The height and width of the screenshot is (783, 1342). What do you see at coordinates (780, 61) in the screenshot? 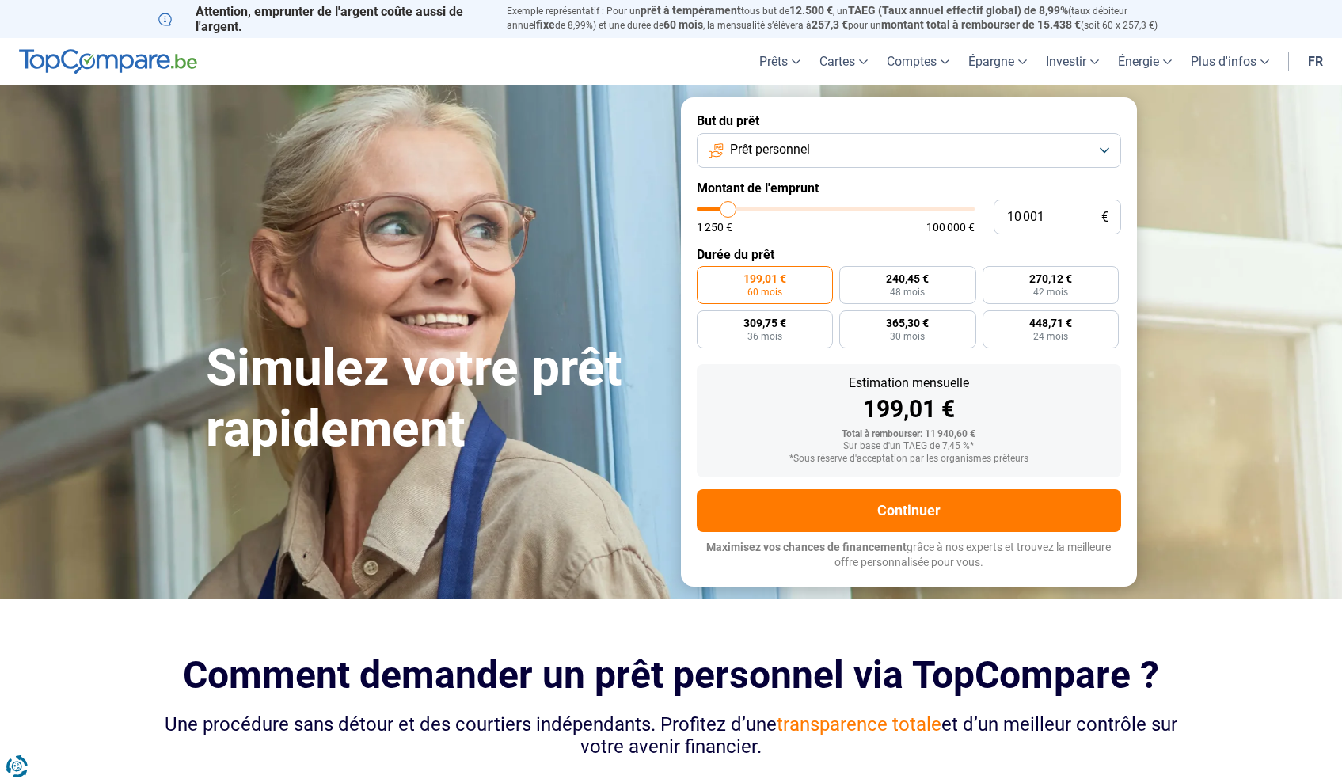
I see `a: Prêts` at bounding box center [780, 61].